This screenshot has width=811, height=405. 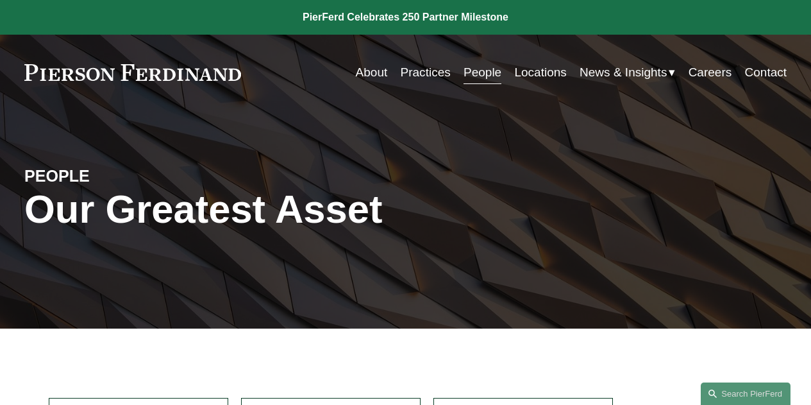 What do you see at coordinates (746, 393) in the screenshot?
I see `a: Search this site` at bounding box center [746, 393].